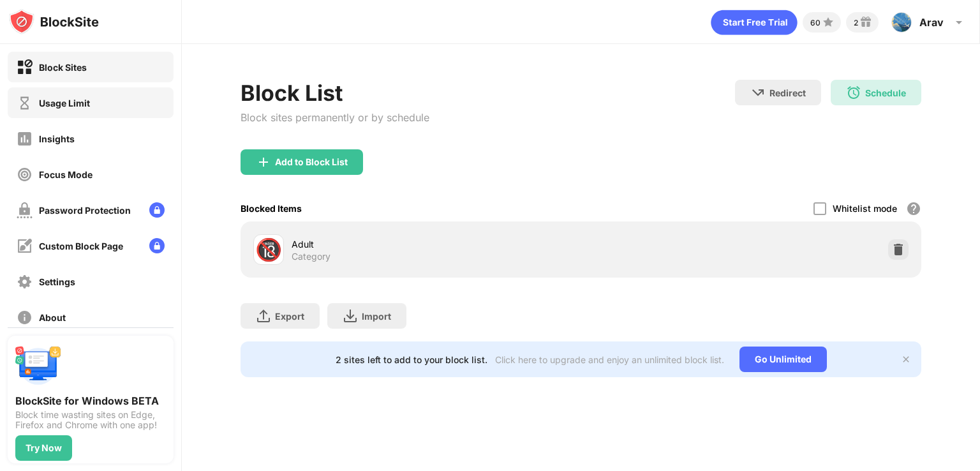 This screenshot has width=980, height=471. Describe the element at coordinates (815, 22) in the screenshot. I see `div: 60` at that location.